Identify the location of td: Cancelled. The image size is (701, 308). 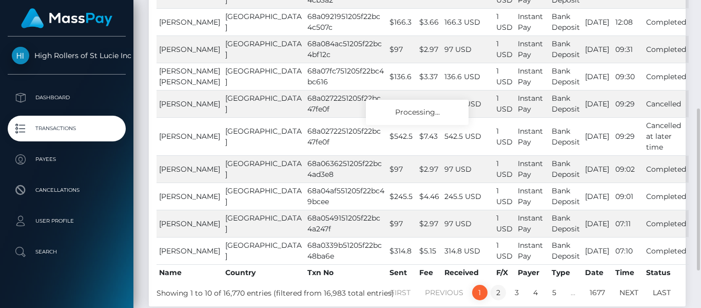
(666, 103).